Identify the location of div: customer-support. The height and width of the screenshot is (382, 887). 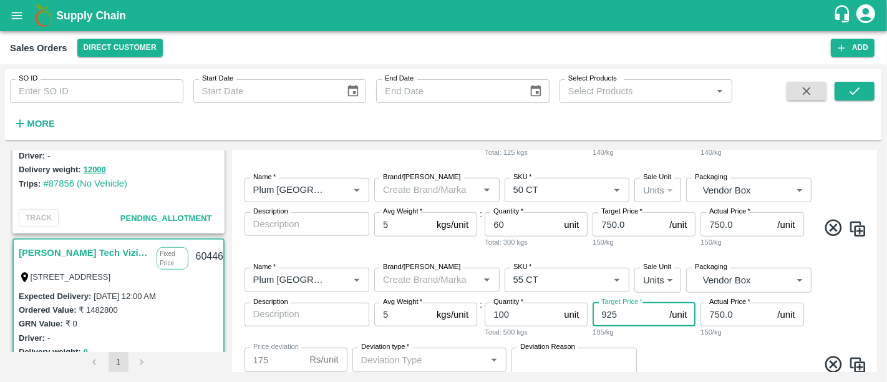
(844, 16).